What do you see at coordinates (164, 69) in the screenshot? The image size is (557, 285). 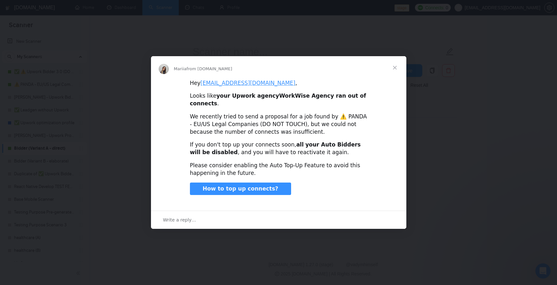 I see `img: Profile image for Mariia` at bounding box center [164, 69].